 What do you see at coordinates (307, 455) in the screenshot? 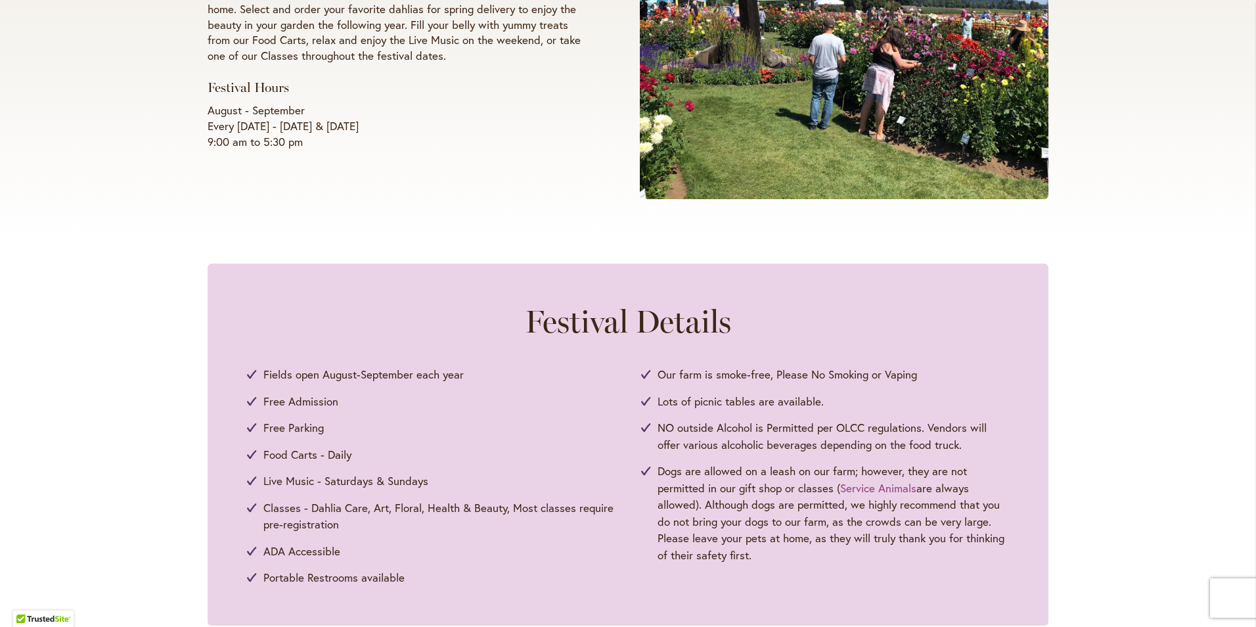
I see `span: Food Carts - Daily` at bounding box center [307, 455].